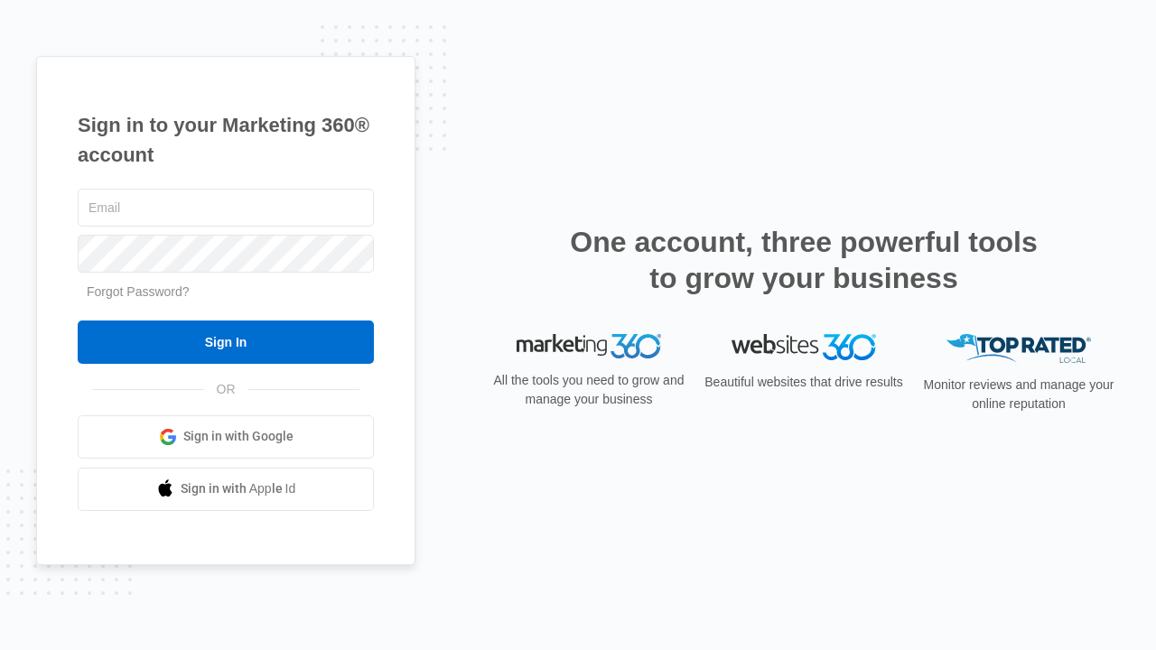  I want to click on h1: Sign in to your Marketing 360® account, so click(226, 140).